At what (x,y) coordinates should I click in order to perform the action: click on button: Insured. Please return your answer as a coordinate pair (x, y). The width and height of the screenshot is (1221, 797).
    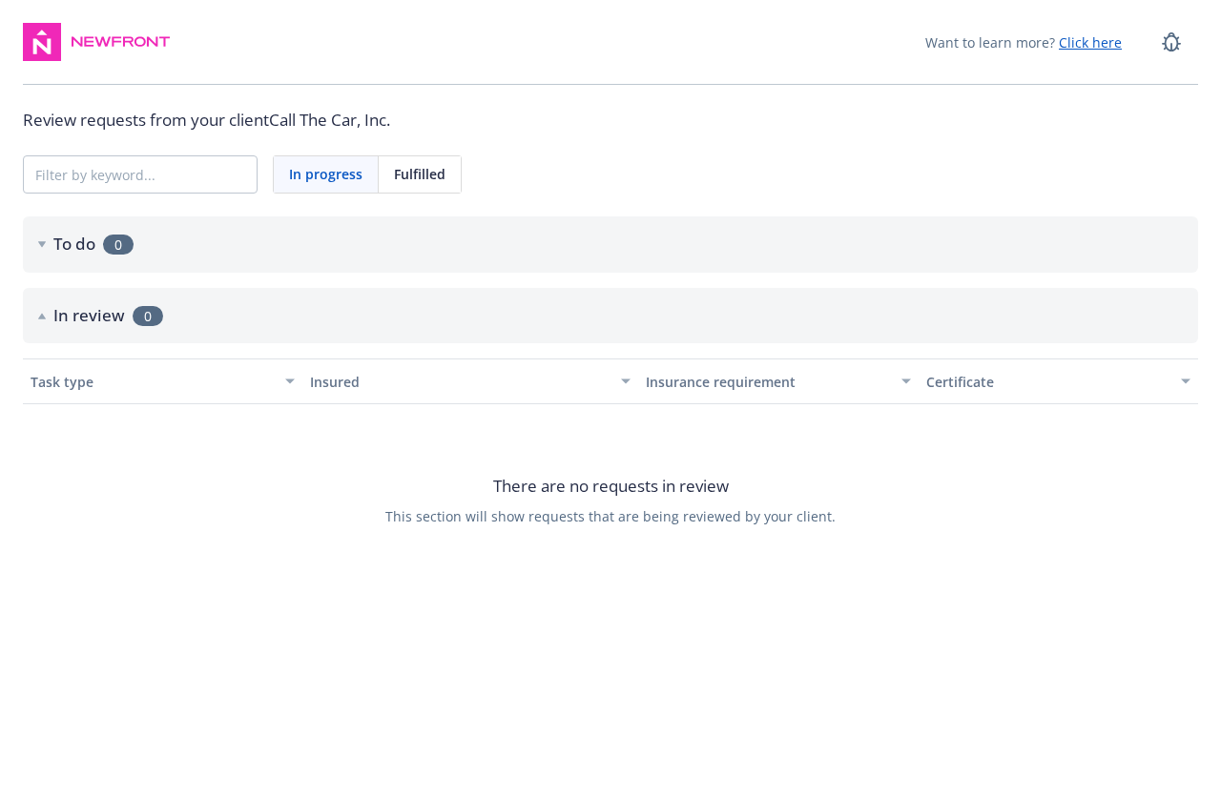
    Looking at the image, I should click on (470, 382).